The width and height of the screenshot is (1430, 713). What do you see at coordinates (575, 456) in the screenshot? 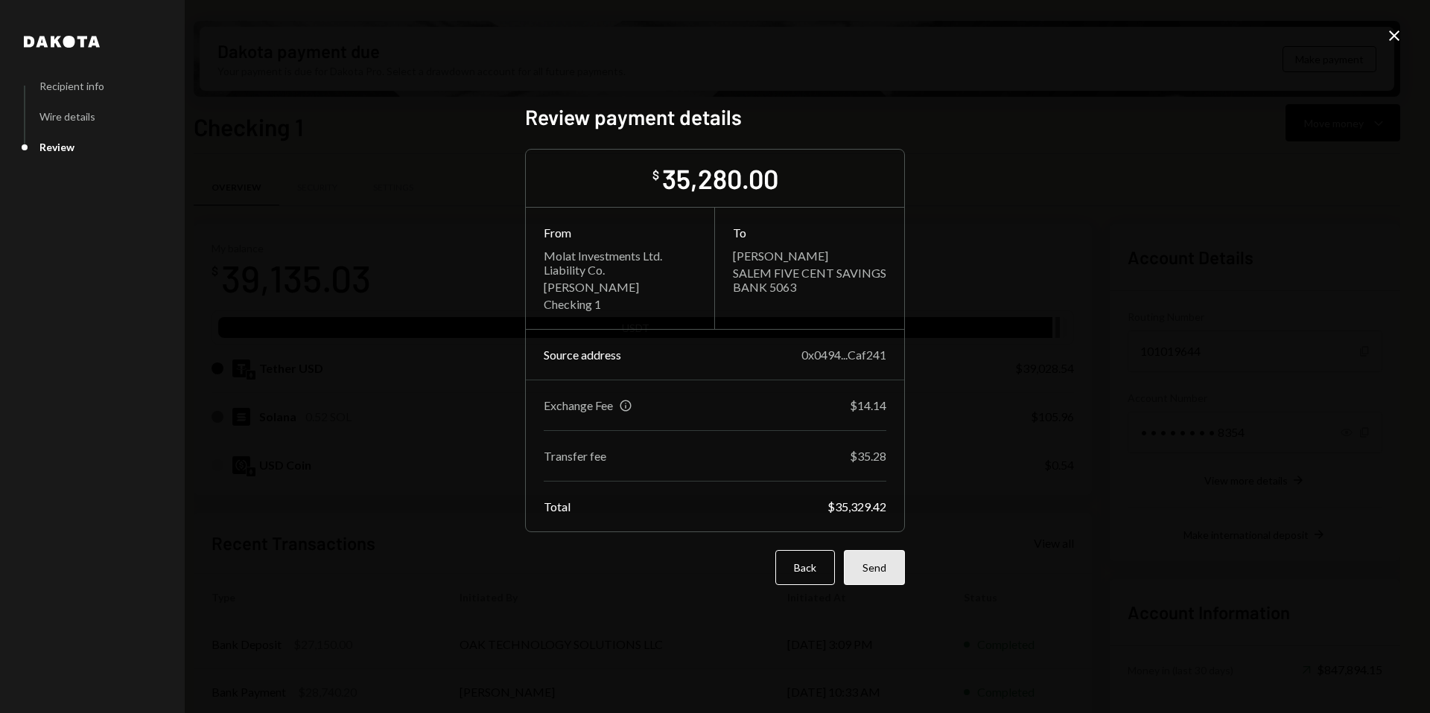
I see `div: Transfer fee` at bounding box center [575, 456].